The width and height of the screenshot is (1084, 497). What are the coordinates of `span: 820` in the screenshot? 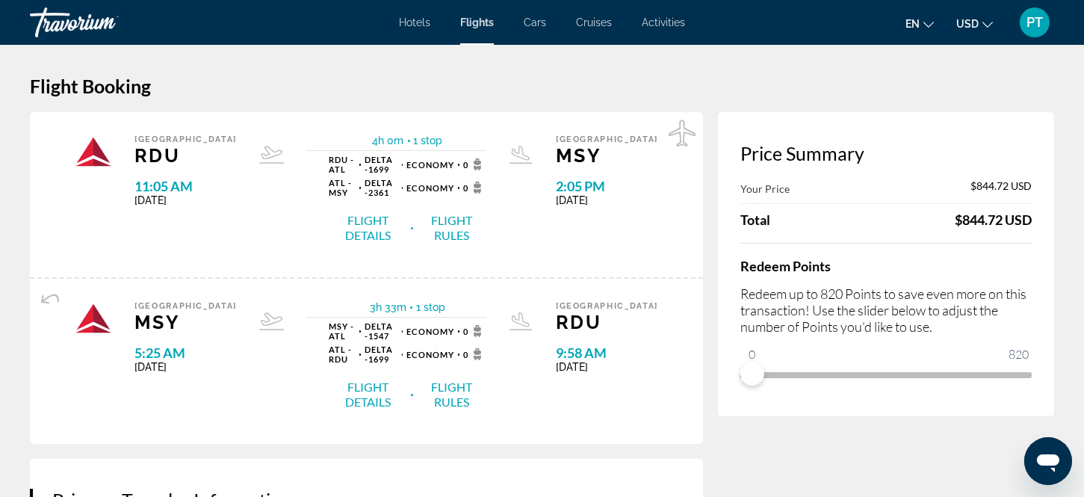 It's located at (1018, 354).